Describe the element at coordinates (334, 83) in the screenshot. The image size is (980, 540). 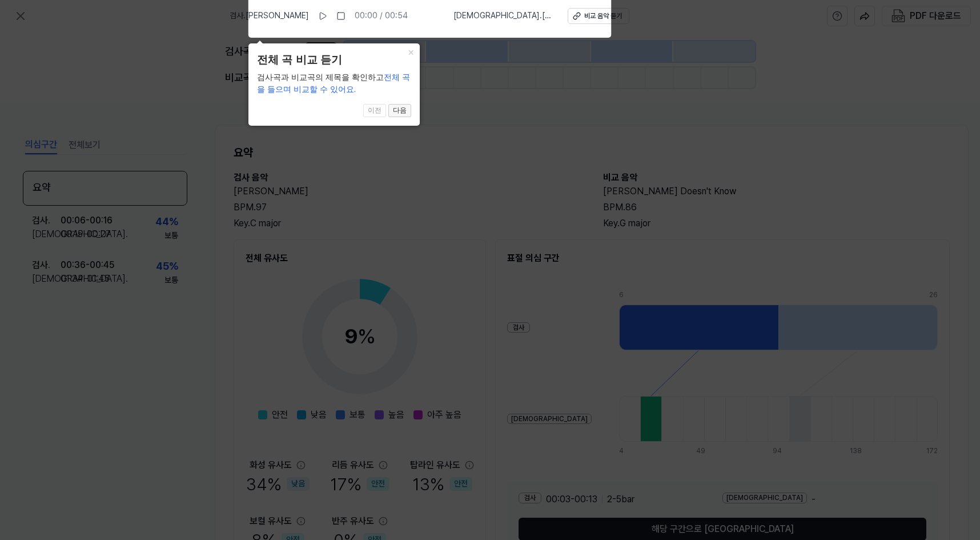
I see `div: 검사곡과 비교곡의 제목을 확인하고` at that location.